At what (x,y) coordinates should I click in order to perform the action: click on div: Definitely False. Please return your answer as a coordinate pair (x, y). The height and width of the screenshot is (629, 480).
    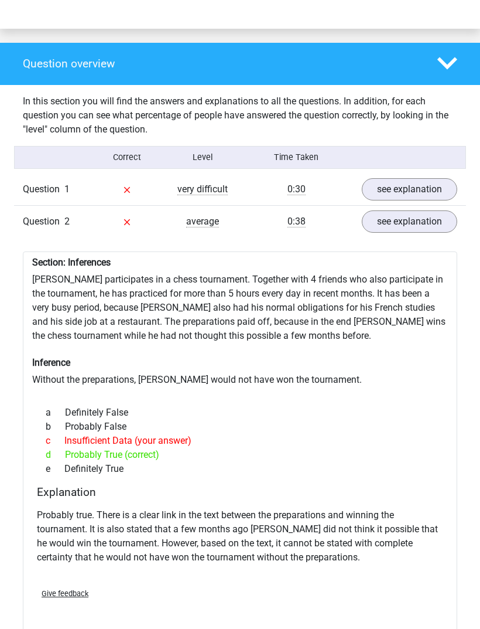
    Looking at the image, I should click on (240, 412).